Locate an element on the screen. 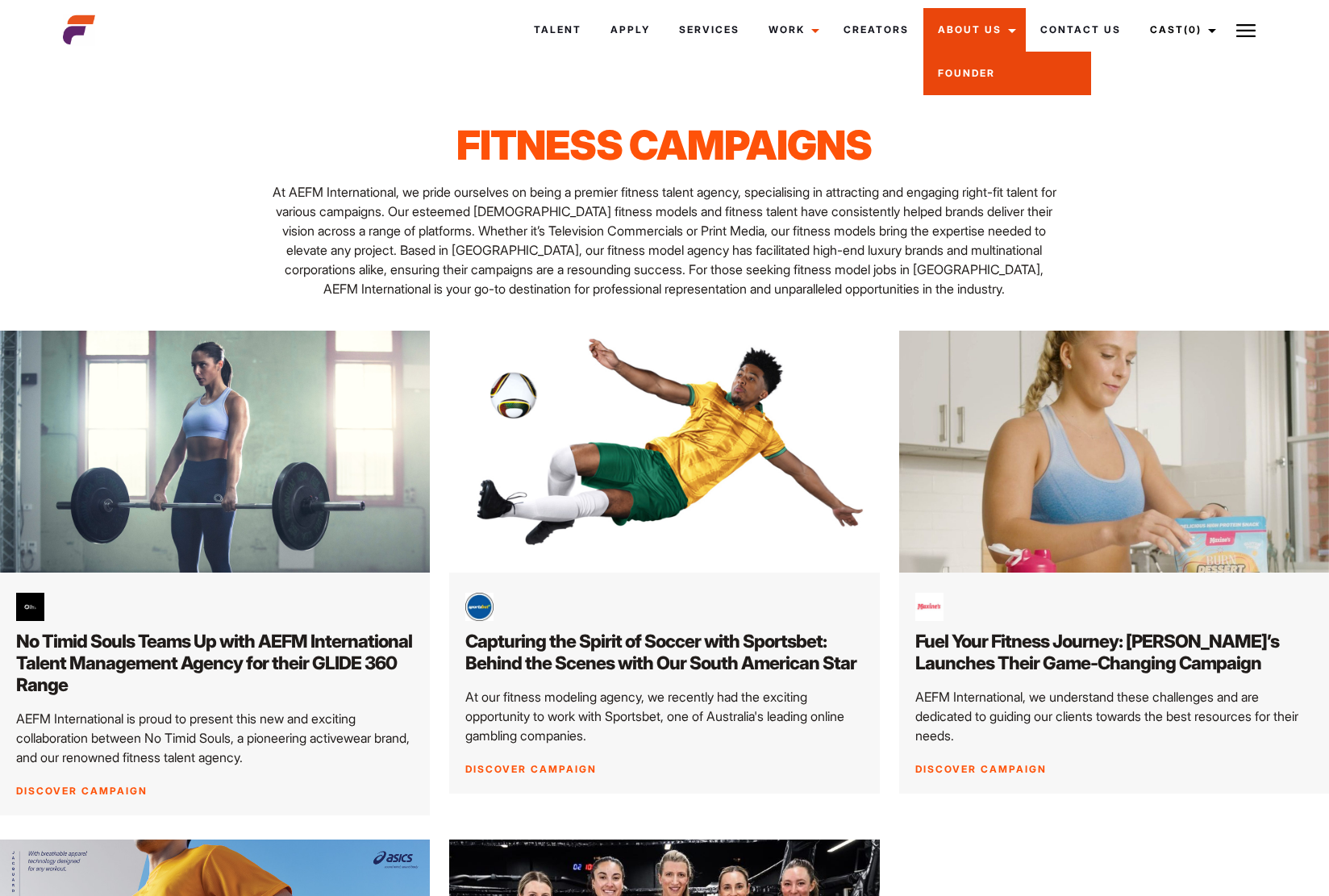  img: cropped-aefm-brand-fav-22-square.png is located at coordinates (79, 30).